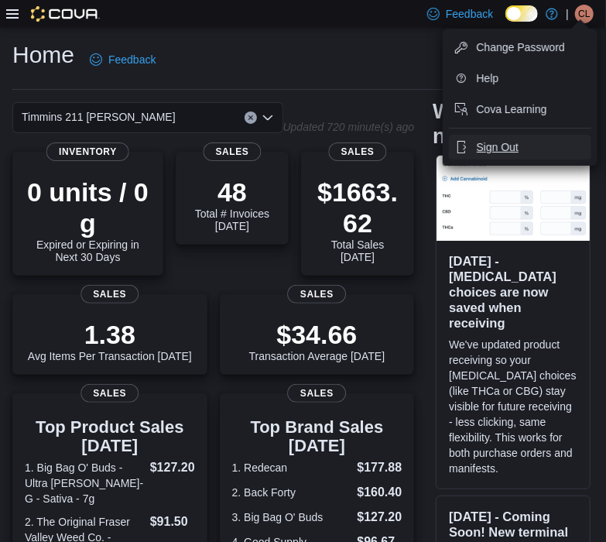 The height and width of the screenshot is (542, 606). Describe the element at coordinates (292, 467) in the screenshot. I see `dt: 1. Redecan` at that location.